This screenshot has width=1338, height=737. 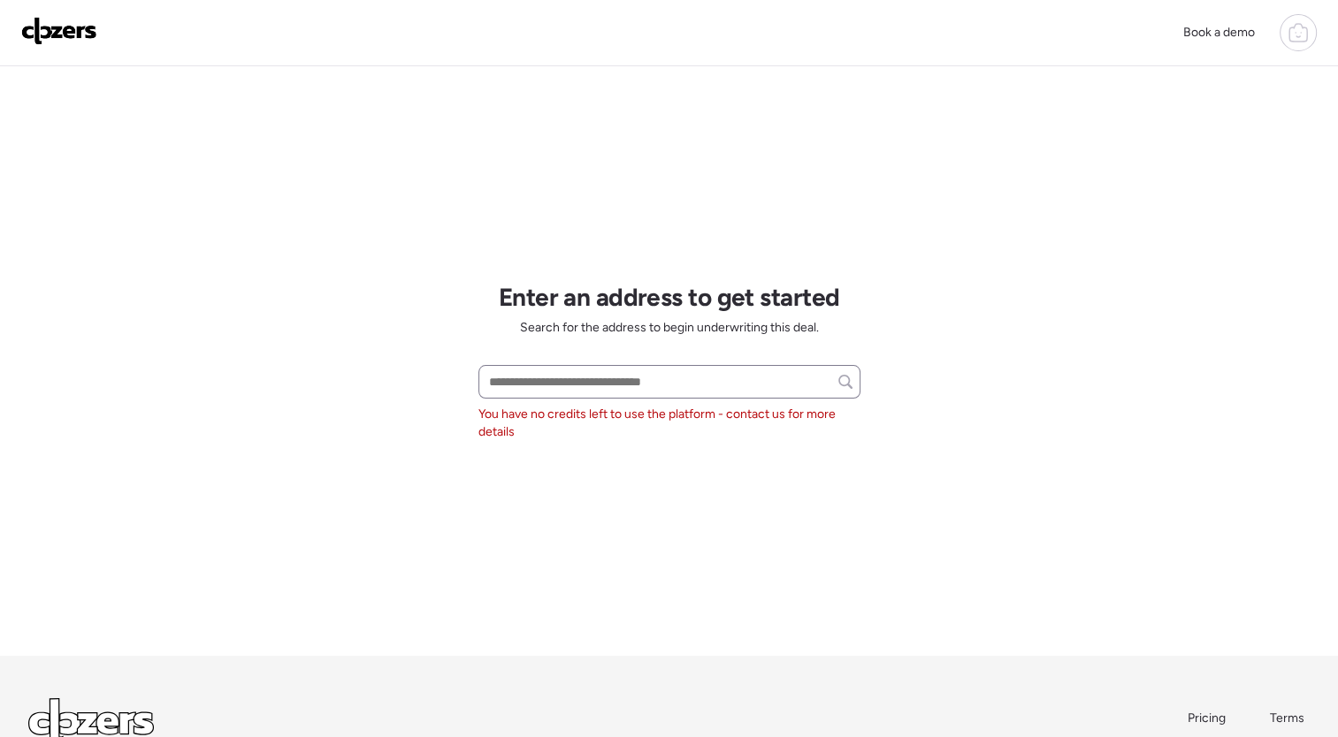 What do you see at coordinates (669, 297) in the screenshot?
I see `h1: Enter an address to get started` at bounding box center [669, 297].